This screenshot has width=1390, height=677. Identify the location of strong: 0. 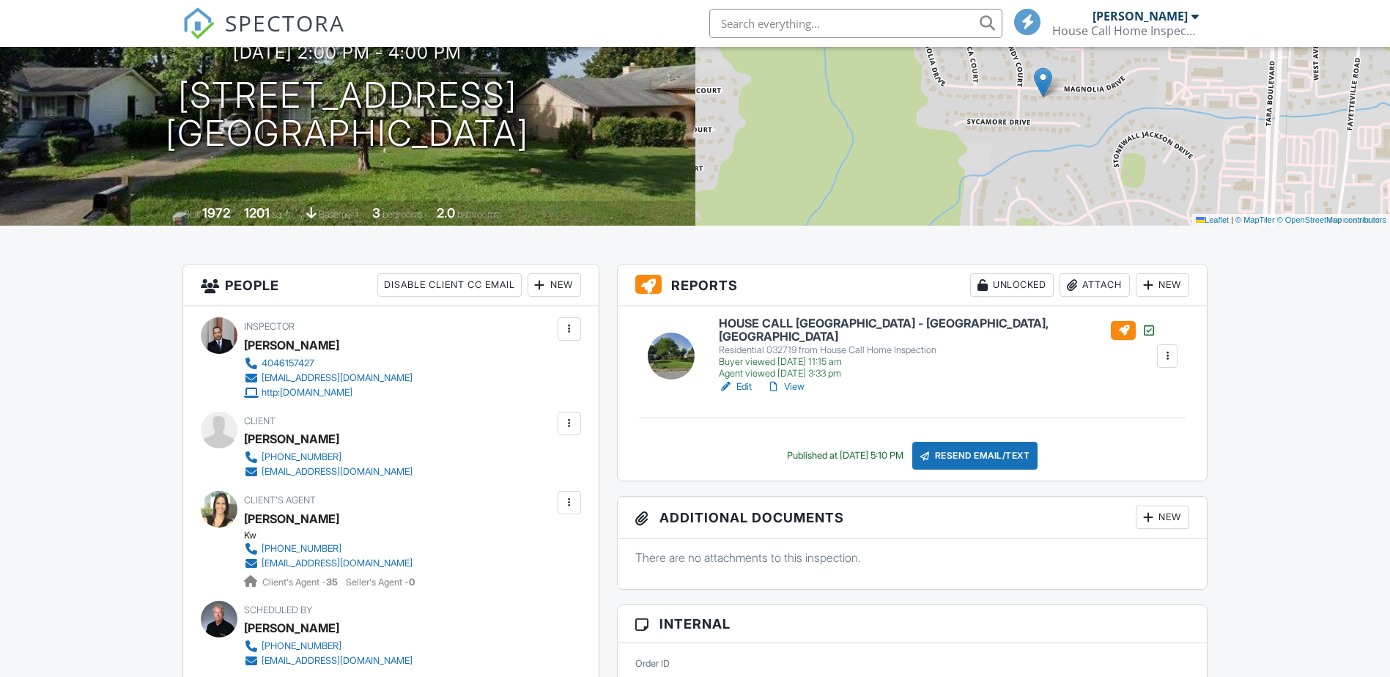
(412, 582).